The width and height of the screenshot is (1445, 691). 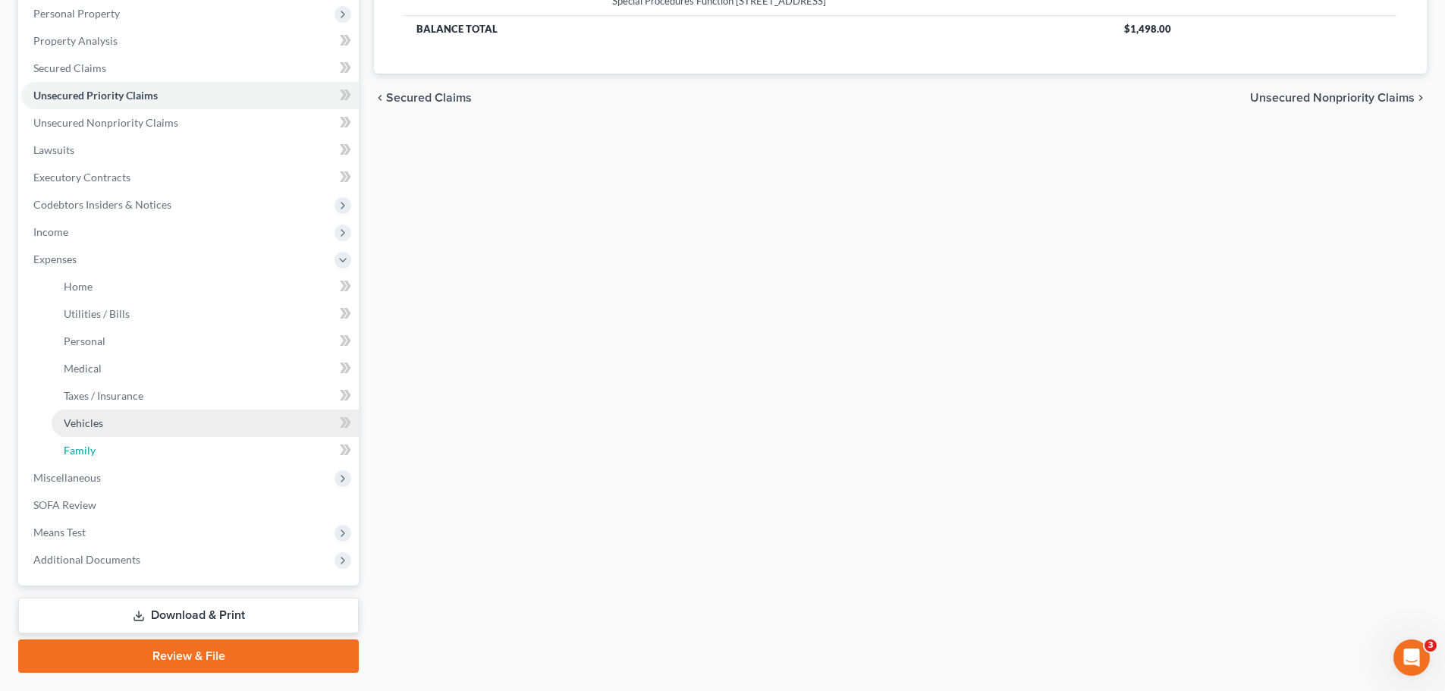 I want to click on a: Unsecured Priority Claims, so click(x=190, y=96).